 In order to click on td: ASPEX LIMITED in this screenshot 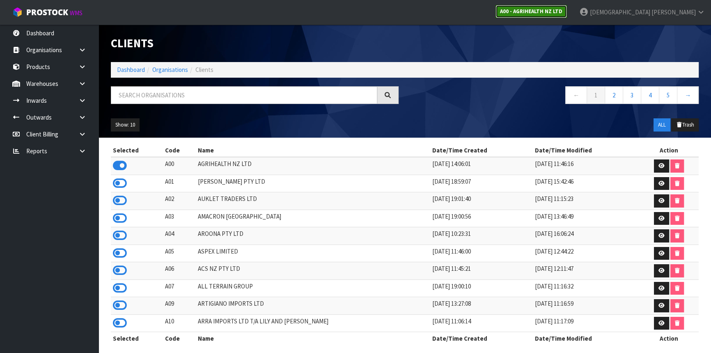, I will do `click(313, 253)`.